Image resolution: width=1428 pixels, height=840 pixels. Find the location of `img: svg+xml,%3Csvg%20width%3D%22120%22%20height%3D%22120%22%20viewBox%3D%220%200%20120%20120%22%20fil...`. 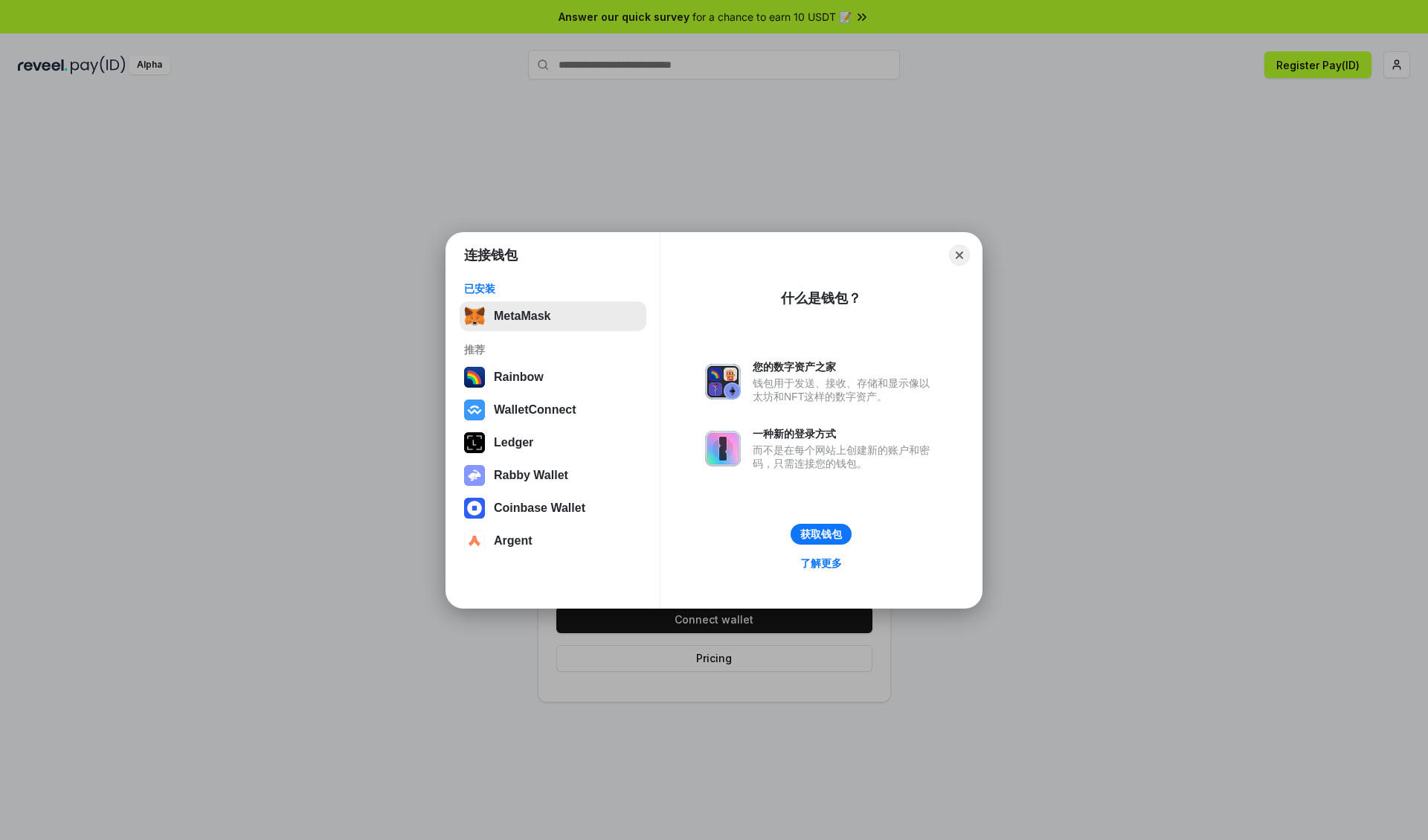

img: svg+xml,%3Csvg%20width%3D%22120%22%20height%3D%22120%22%20viewBox%3D%220%200%20120%20120%22%20fil... is located at coordinates (475, 377).